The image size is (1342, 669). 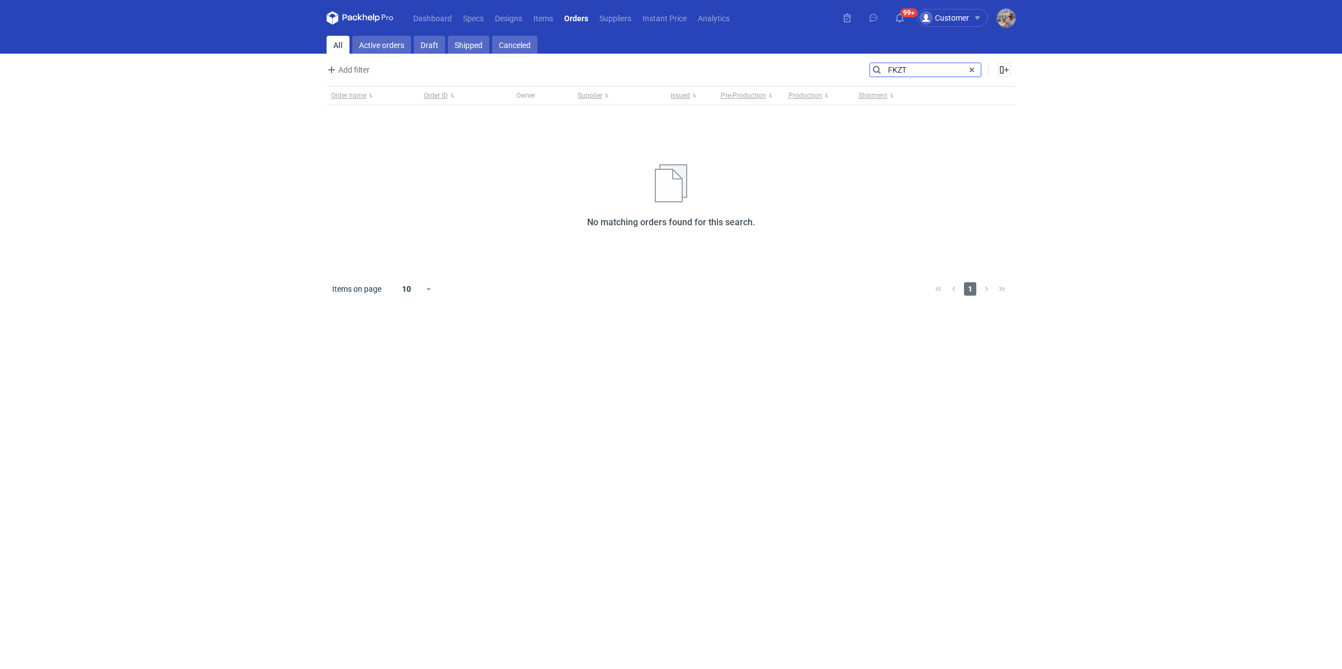 What do you see at coordinates (429, 45) in the screenshot?
I see `a: Draft` at bounding box center [429, 45].